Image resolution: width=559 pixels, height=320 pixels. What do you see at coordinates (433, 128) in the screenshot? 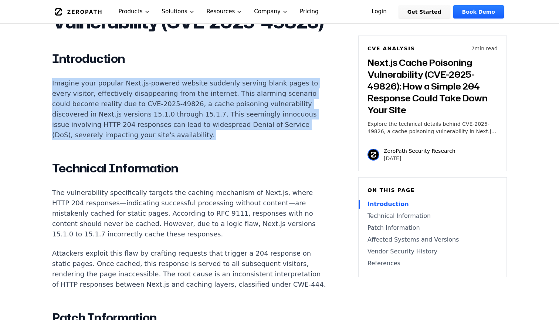
I see `p: Explore the technical details behind CVE-2025-49826, a cache poisoning vulnerability in Next.js t...` at bounding box center [433, 128].